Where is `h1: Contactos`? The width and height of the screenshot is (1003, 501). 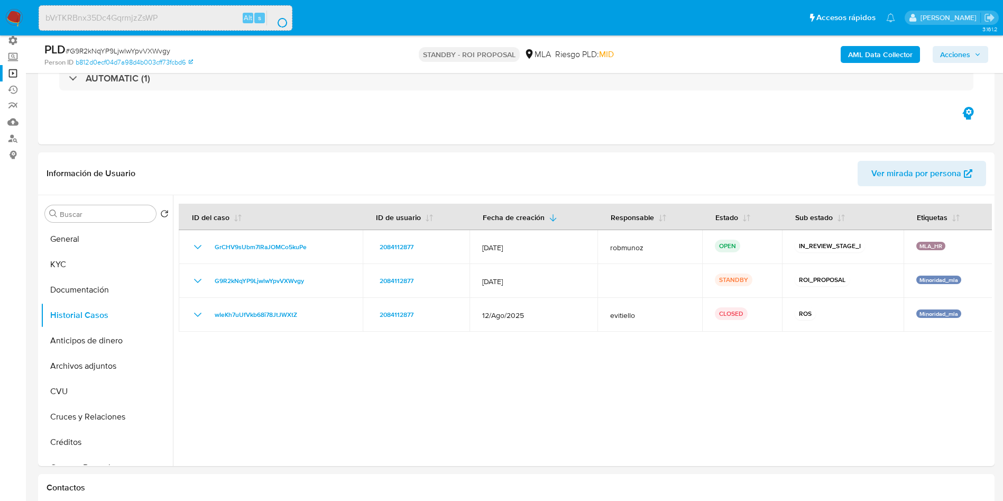
h1: Contactos is located at coordinates (516, 487).